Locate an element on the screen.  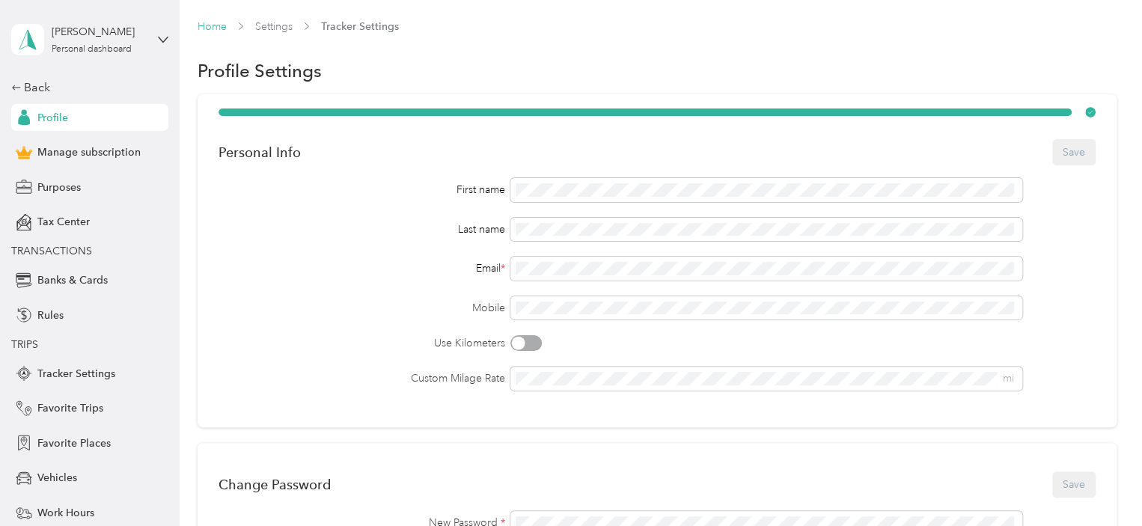
div: Back is located at coordinates (86, 88).